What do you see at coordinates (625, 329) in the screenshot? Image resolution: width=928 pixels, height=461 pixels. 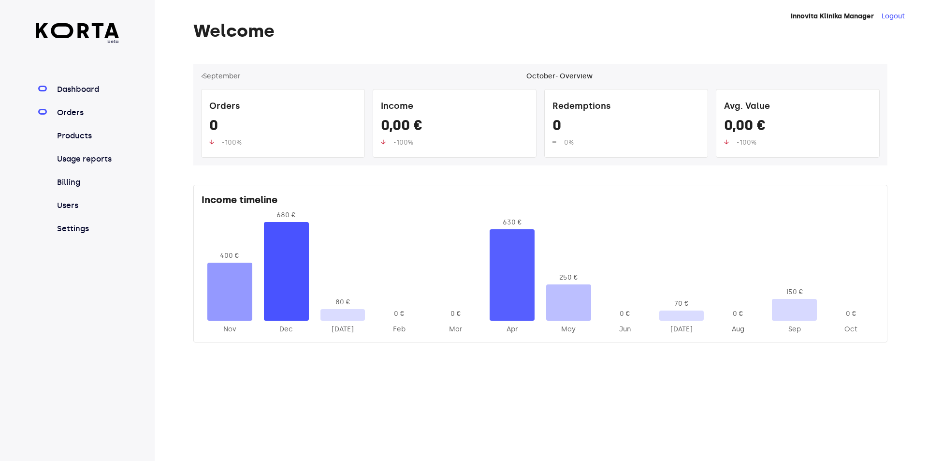 I see `div: 2025-Jun` at bounding box center [625, 329].